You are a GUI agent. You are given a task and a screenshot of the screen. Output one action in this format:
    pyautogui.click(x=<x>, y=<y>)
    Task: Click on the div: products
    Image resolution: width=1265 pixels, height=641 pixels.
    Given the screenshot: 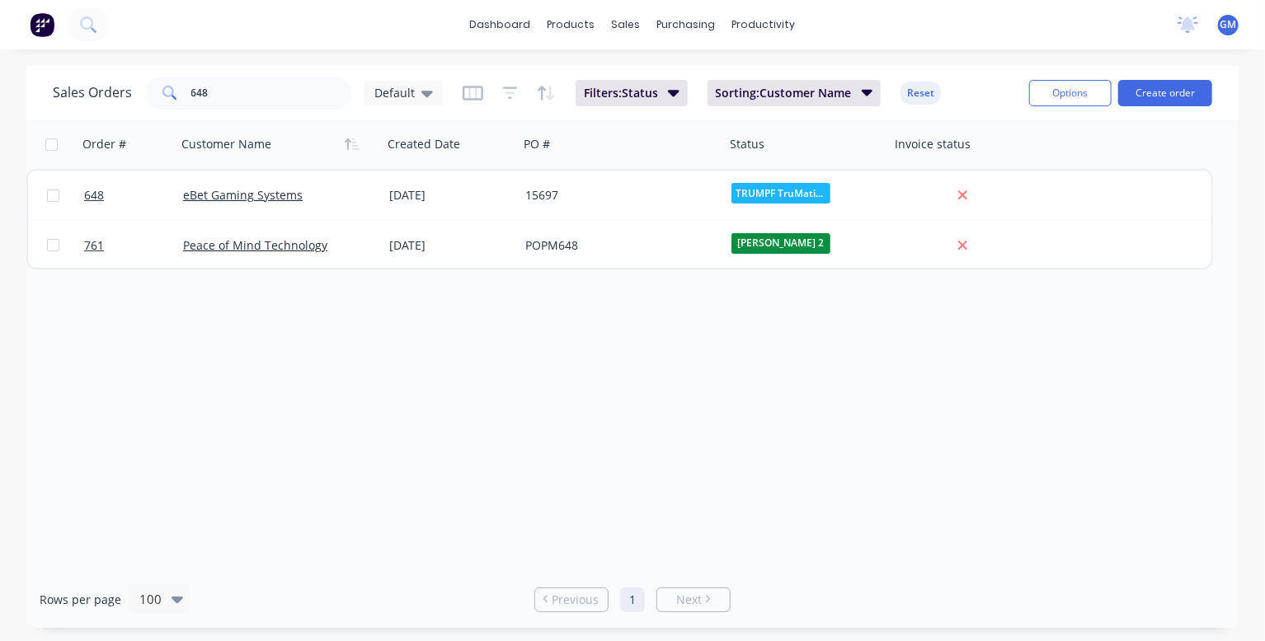 What is the action you would take?
    pyautogui.click(x=571, y=25)
    